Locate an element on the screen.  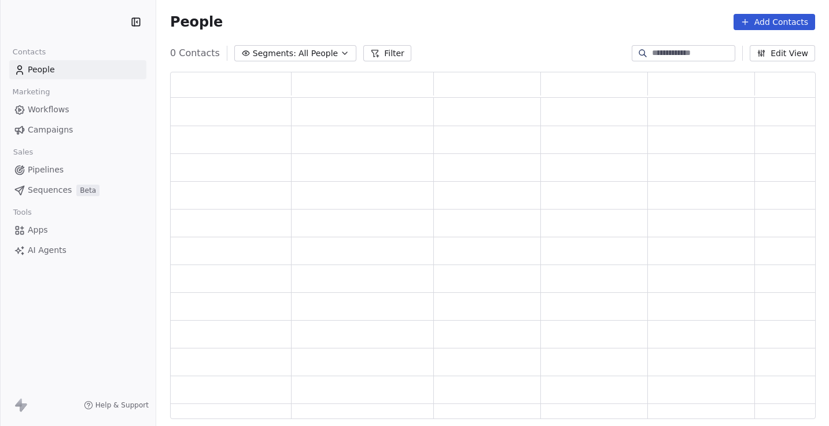
a: Help & Support is located at coordinates (116, 405).